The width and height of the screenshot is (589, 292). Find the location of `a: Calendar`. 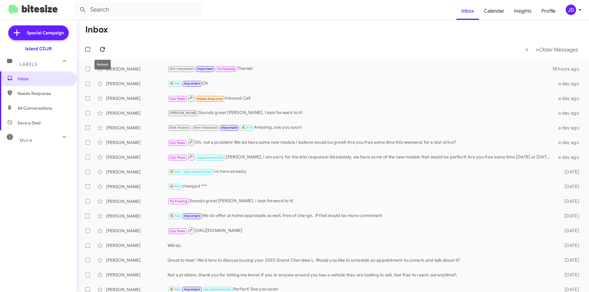

a: Calendar is located at coordinates (494, 11).